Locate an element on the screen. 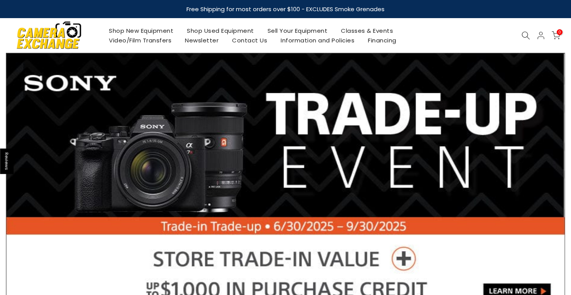 The height and width of the screenshot is (295, 571). a: Contact Us is located at coordinates (250, 40).